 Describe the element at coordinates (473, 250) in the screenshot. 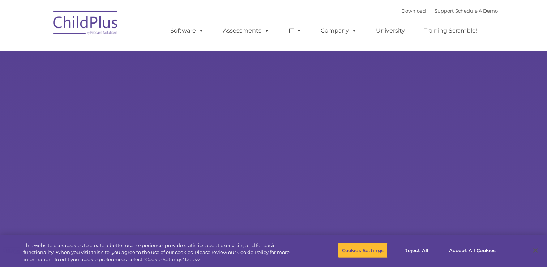

I see `button: Accept All Cookies` at that location.